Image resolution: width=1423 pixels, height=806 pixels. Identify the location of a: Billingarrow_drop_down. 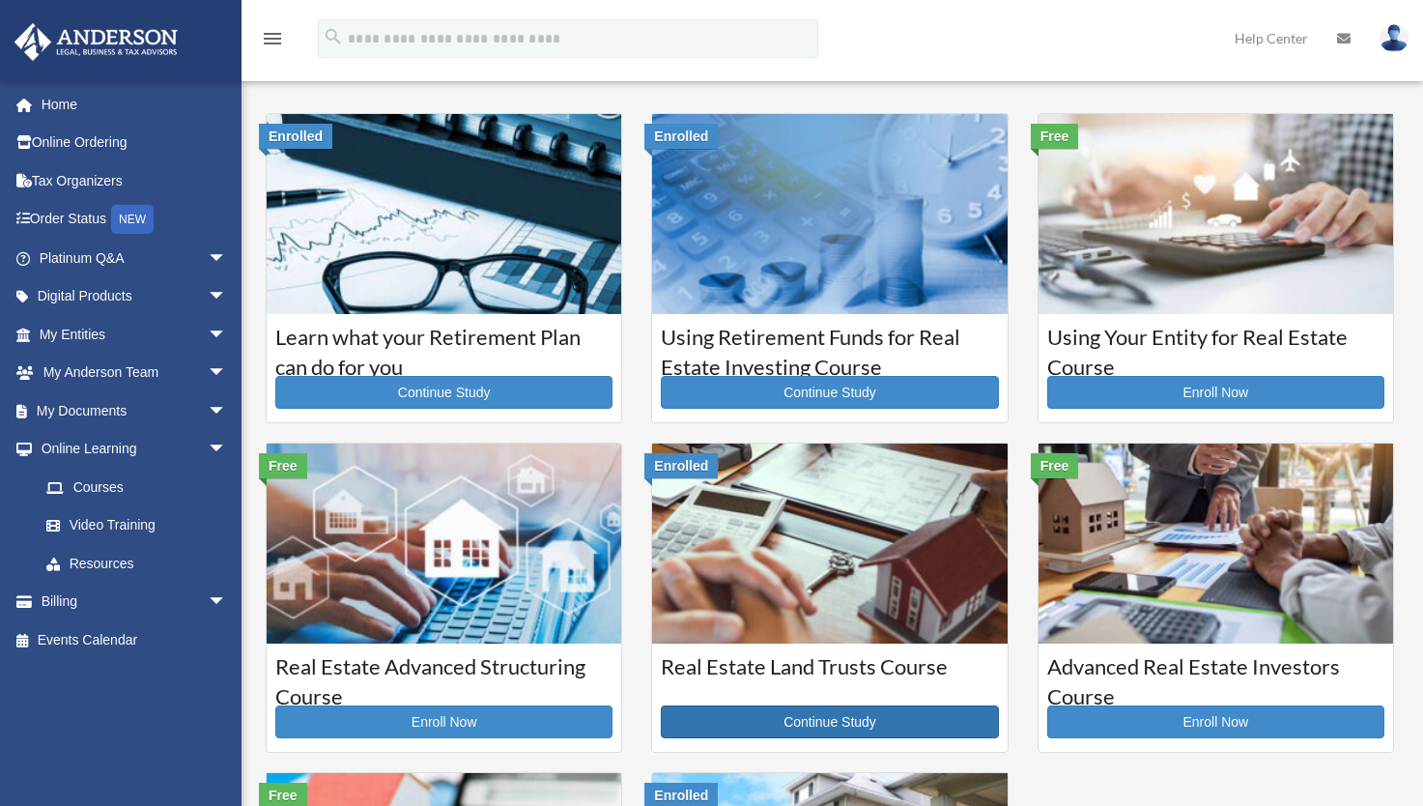
(134, 602).